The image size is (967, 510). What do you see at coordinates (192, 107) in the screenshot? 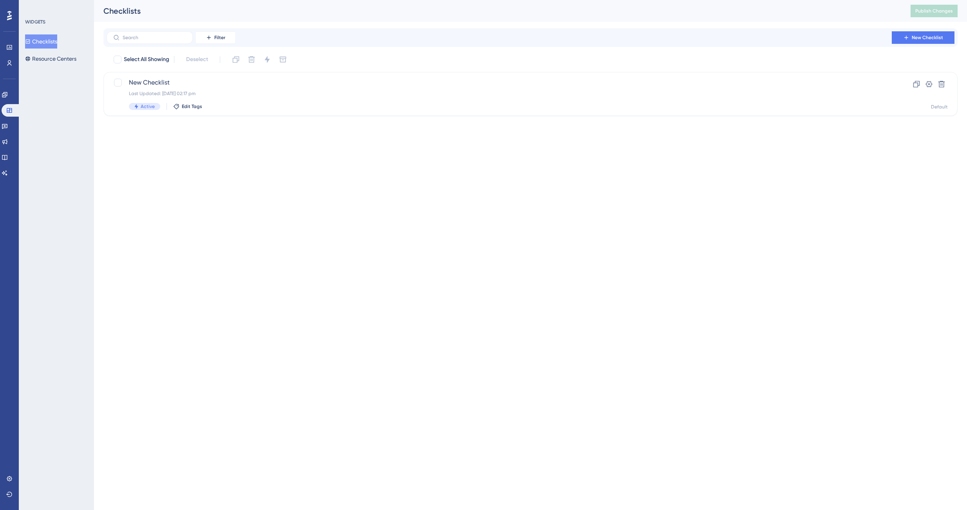
I see `span: Edit Tags` at bounding box center [192, 107].